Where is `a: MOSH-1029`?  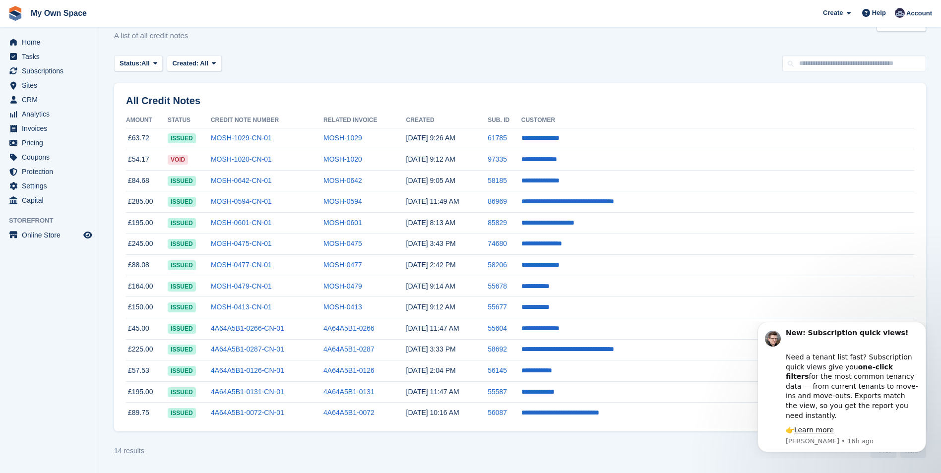 a: MOSH-1029 is located at coordinates (343, 138).